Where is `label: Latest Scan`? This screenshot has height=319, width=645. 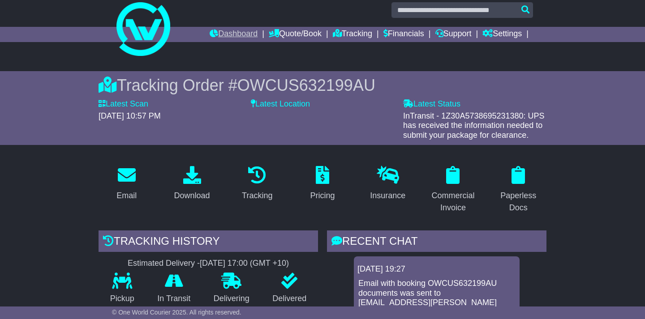
label: Latest Scan is located at coordinates (123, 104).